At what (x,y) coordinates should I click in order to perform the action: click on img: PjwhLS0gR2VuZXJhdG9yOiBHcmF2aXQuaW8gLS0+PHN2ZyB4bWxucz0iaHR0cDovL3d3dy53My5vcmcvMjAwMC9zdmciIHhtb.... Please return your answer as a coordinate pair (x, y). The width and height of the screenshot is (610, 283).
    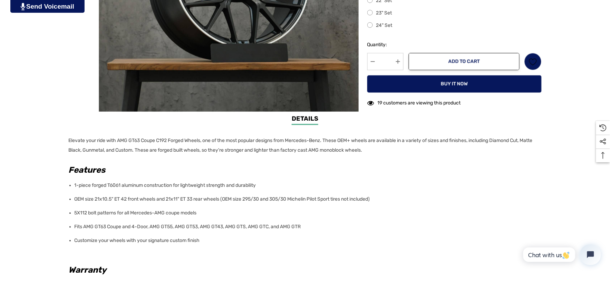
    Looking at the image, I should click on (23, 7).